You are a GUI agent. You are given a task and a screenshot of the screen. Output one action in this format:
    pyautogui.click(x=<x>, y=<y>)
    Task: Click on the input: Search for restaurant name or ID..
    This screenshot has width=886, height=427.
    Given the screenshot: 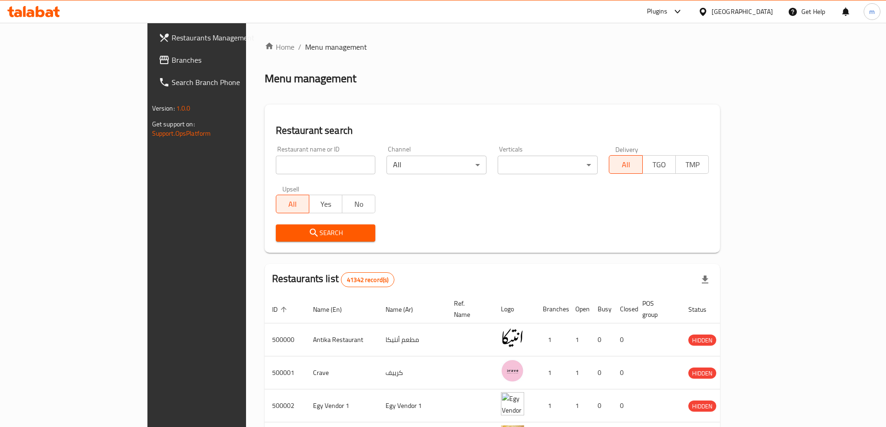 What is the action you would take?
    pyautogui.click(x=325, y=165)
    